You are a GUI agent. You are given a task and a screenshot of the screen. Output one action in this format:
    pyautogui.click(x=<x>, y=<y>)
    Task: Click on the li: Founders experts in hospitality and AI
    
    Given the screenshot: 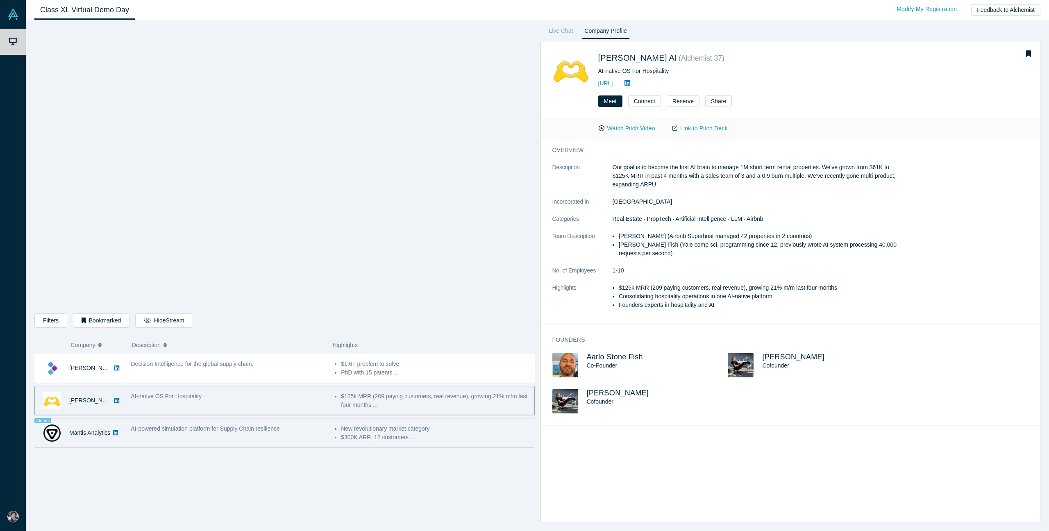 What is the action you would take?
    pyautogui.click(x=761, y=305)
    